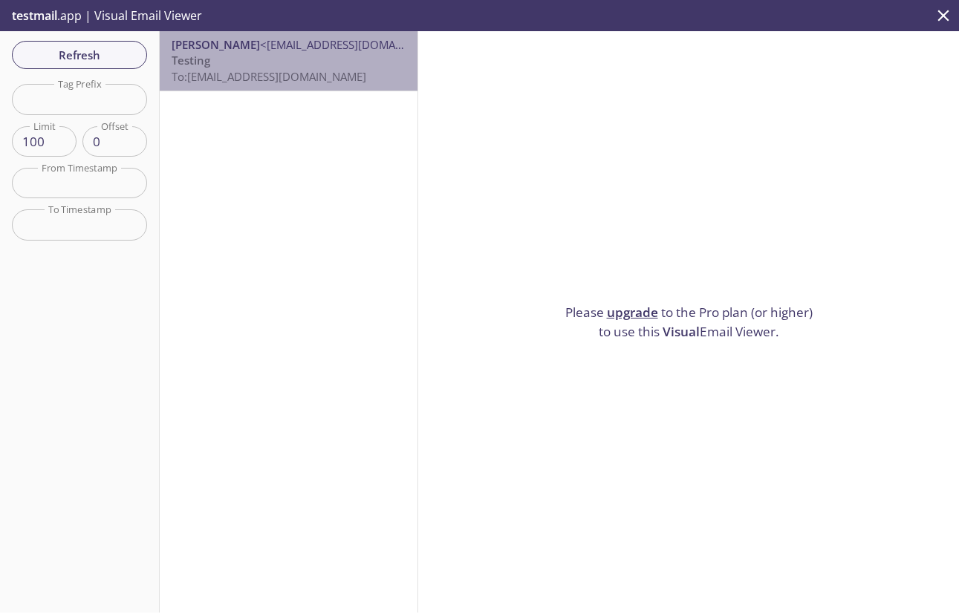  I want to click on nav: emails, so click(288, 61).